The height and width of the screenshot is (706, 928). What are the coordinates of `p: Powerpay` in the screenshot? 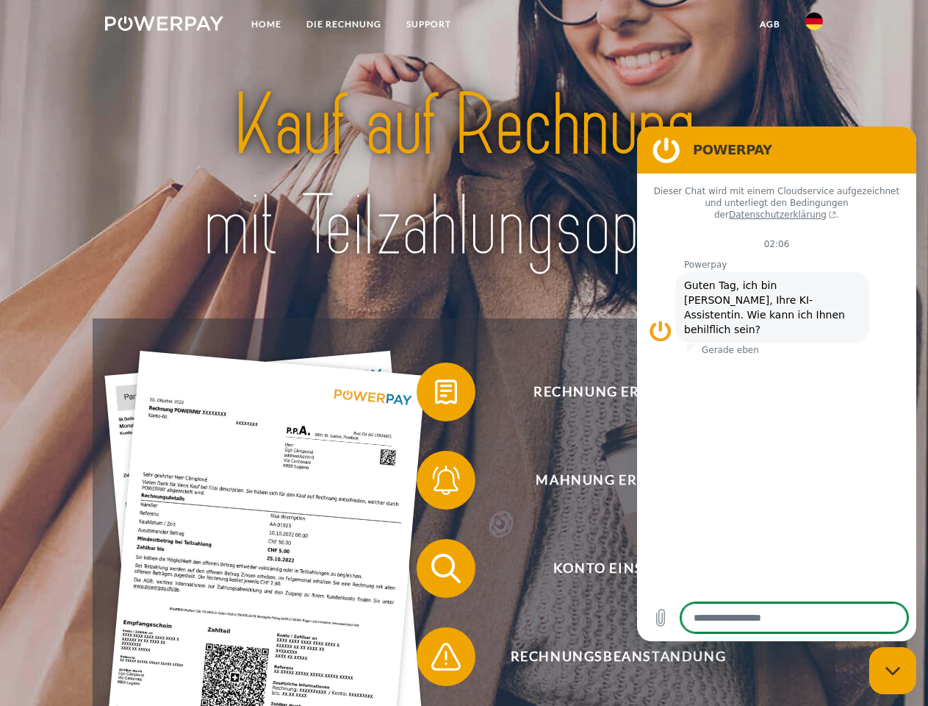 It's located at (163, 138).